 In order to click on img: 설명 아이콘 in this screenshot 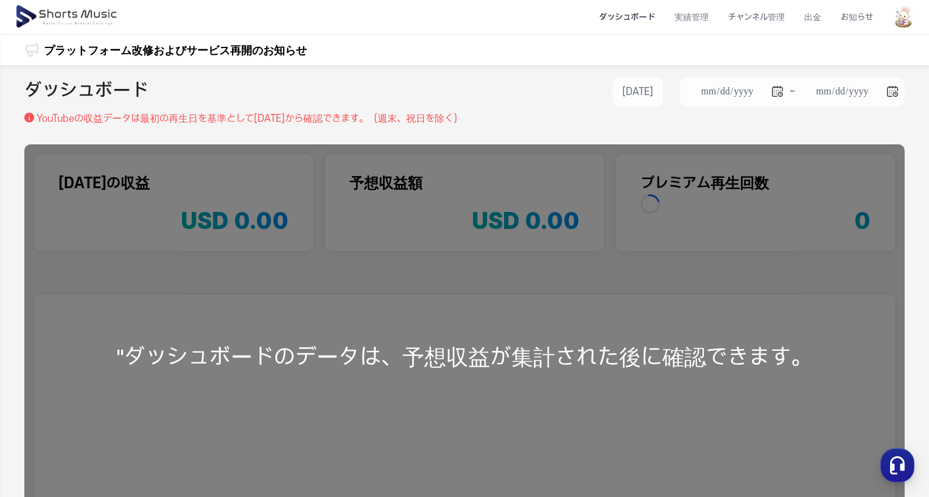, I will do `click(29, 117)`.